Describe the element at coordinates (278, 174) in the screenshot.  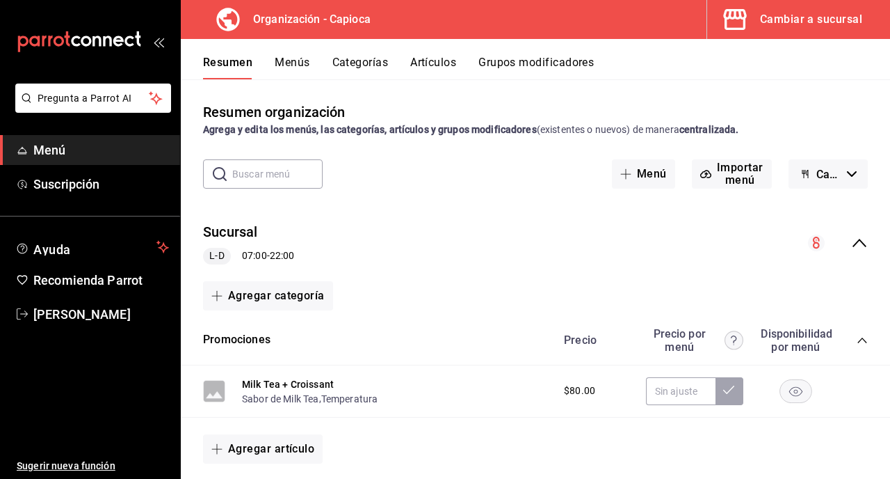
I see `input: Buscar menú` at that location.